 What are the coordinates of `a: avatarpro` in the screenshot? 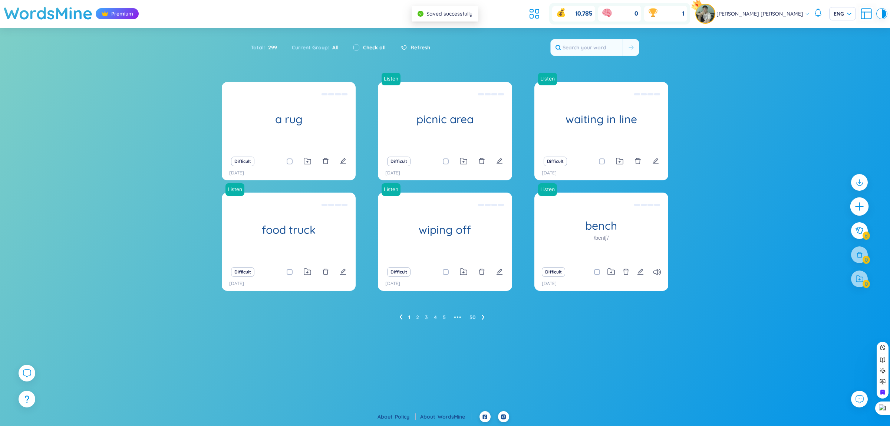 It's located at (706, 14).